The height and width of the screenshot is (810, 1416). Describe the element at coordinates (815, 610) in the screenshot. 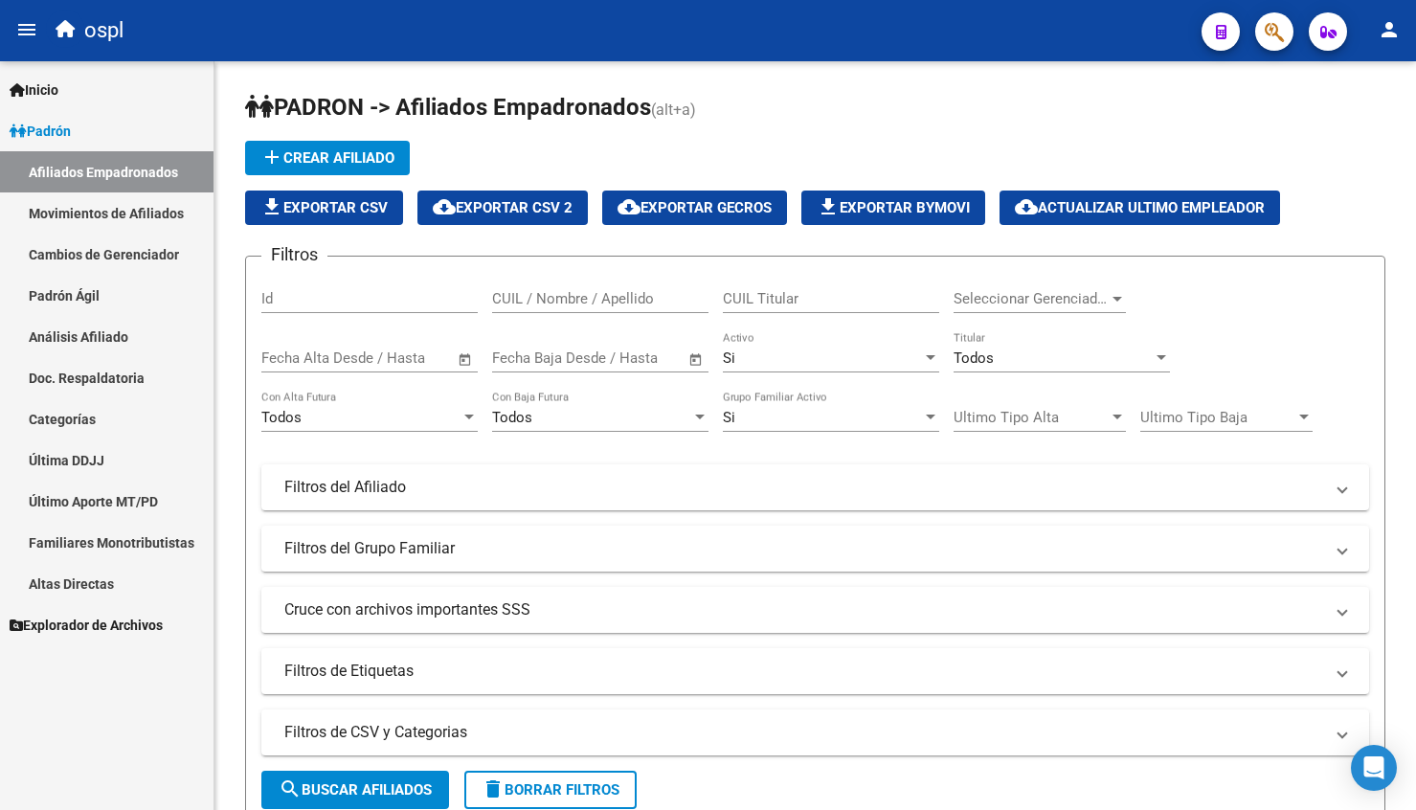

I see `mat-expansion-panel-header: Cruce con archivos importantes SSS` at that location.